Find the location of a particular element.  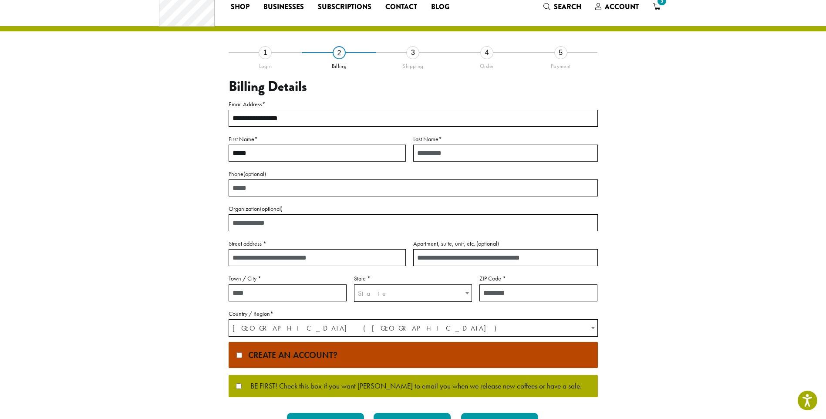

div: Payment is located at coordinates (561, 64).